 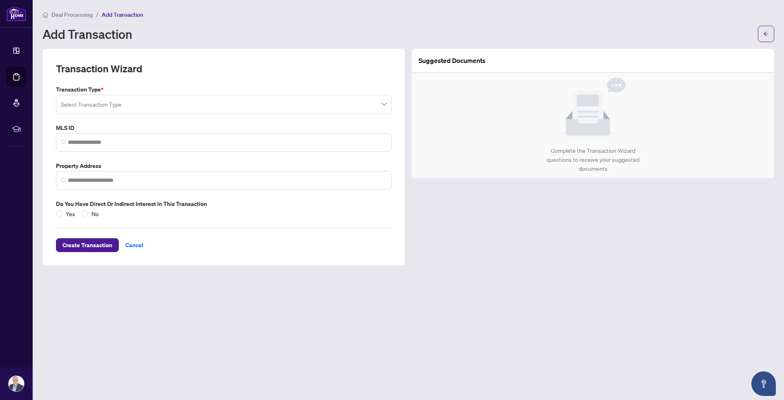 I want to click on article: Suggested Documents, so click(x=452, y=60).